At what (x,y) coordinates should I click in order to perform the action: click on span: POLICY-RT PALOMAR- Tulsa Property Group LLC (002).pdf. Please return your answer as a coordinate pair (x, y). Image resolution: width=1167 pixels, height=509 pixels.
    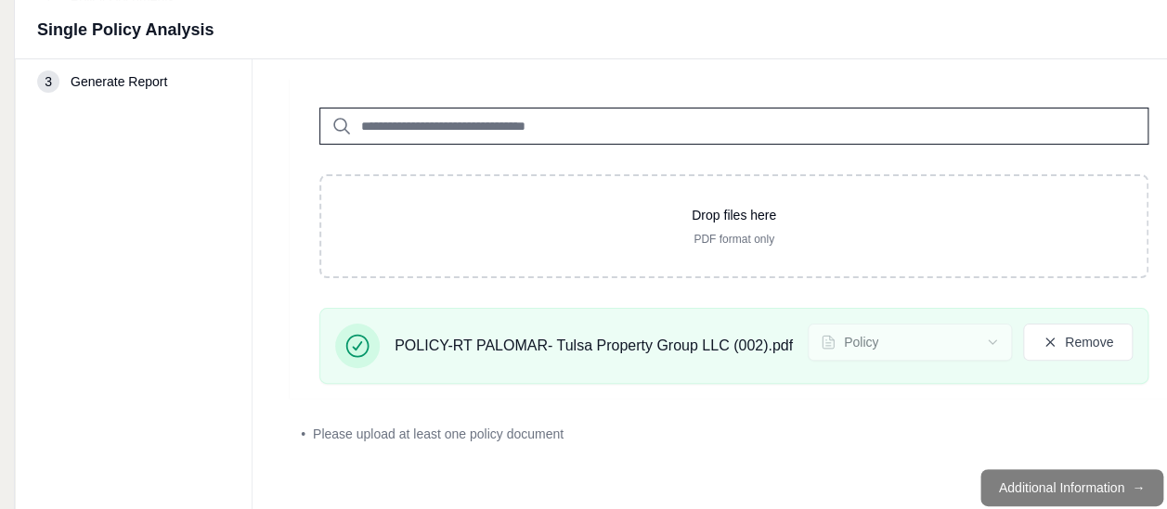
    Looking at the image, I should click on (593, 346).